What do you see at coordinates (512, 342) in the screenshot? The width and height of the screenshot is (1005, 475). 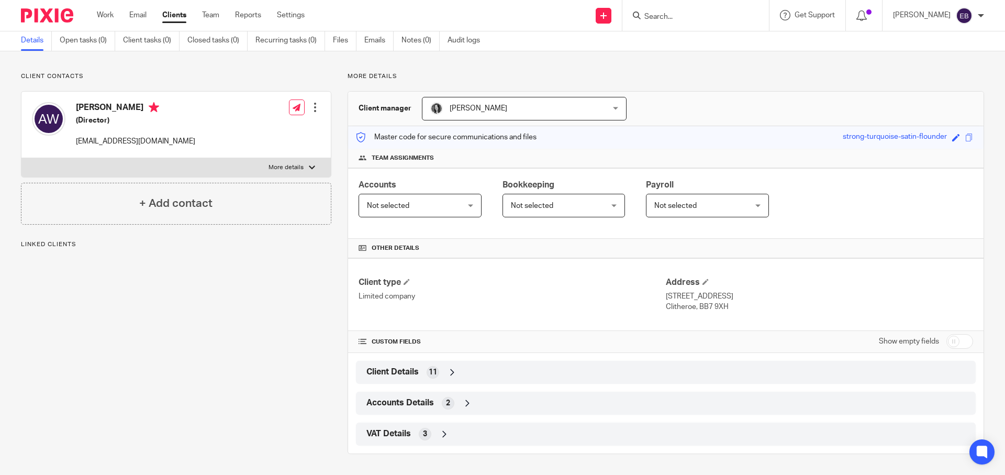 I see `h4: CUSTOM FIELDS` at bounding box center [512, 342].